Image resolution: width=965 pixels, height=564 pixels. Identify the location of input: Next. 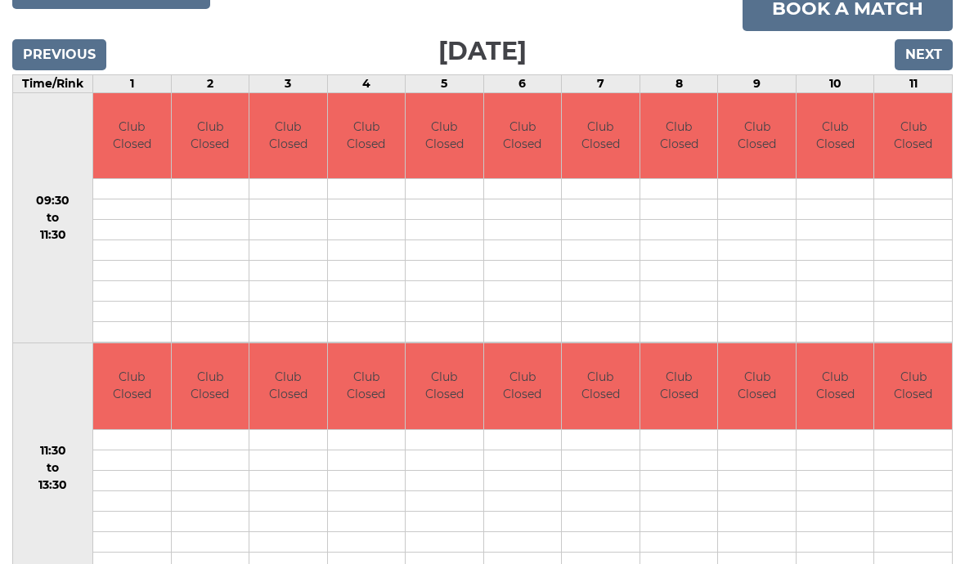
(923, 55).